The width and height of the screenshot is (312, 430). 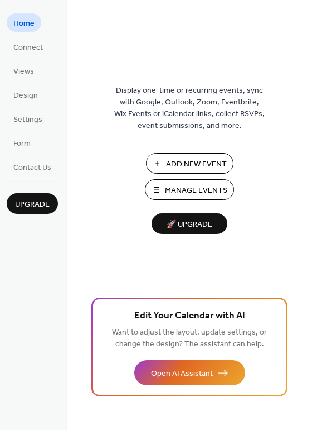 What do you see at coordinates (190, 108) in the screenshot?
I see `span: Display one-time or recurring events, sync with Google, Outlook, Zoom, Eventbrite, Wix Events or ...` at bounding box center [190, 108].